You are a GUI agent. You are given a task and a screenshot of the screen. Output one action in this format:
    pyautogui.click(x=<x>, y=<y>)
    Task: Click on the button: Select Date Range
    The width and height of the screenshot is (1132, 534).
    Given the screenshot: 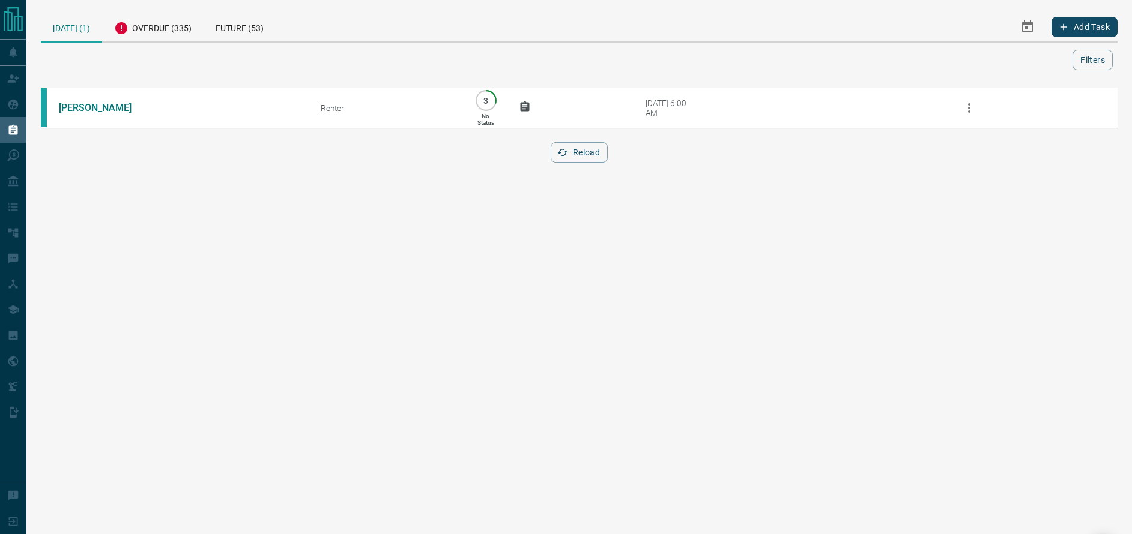 What is the action you would take?
    pyautogui.click(x=1027, y=27)
    